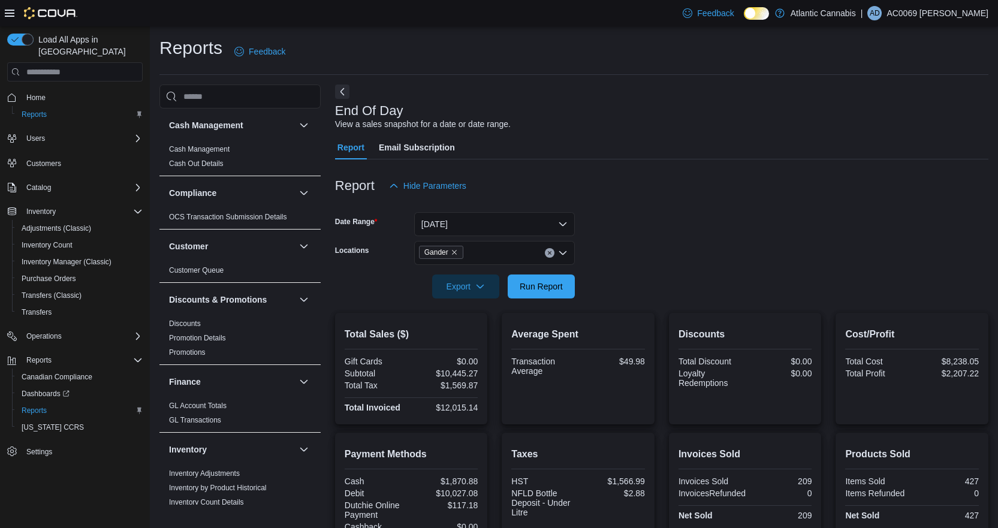  I want to click on span: Customers, so click(44, 164).